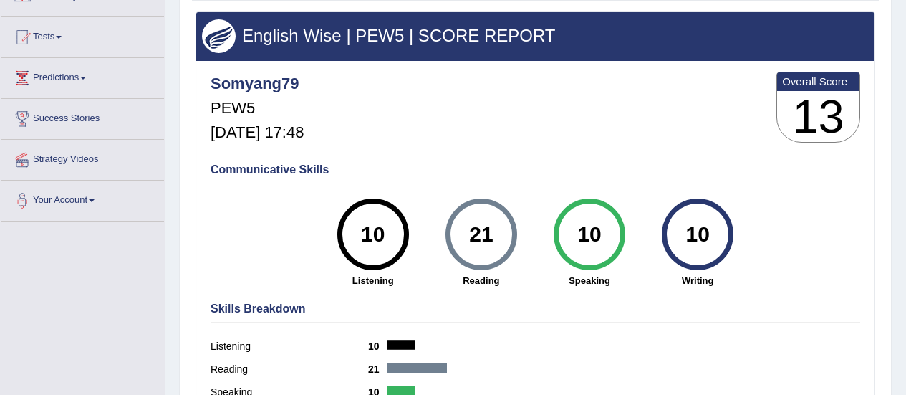 The width and height of the screenshot is (906, 395). What do you see at coordinates (82, 117) in the screenshot?
I see `a: Success Stories` at bounding box center [82, 117].